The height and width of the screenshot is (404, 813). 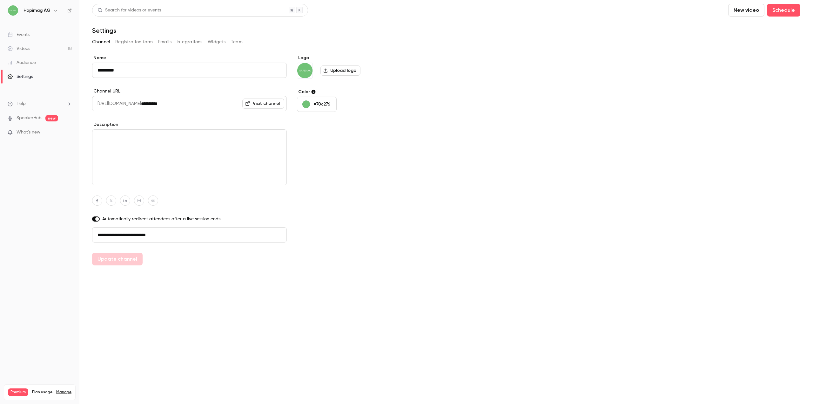 I want to click on div: Audience, so click(x=22, y=63).